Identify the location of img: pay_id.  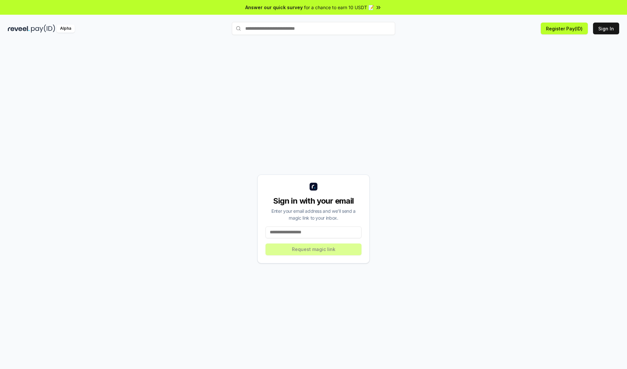
(43, 28).